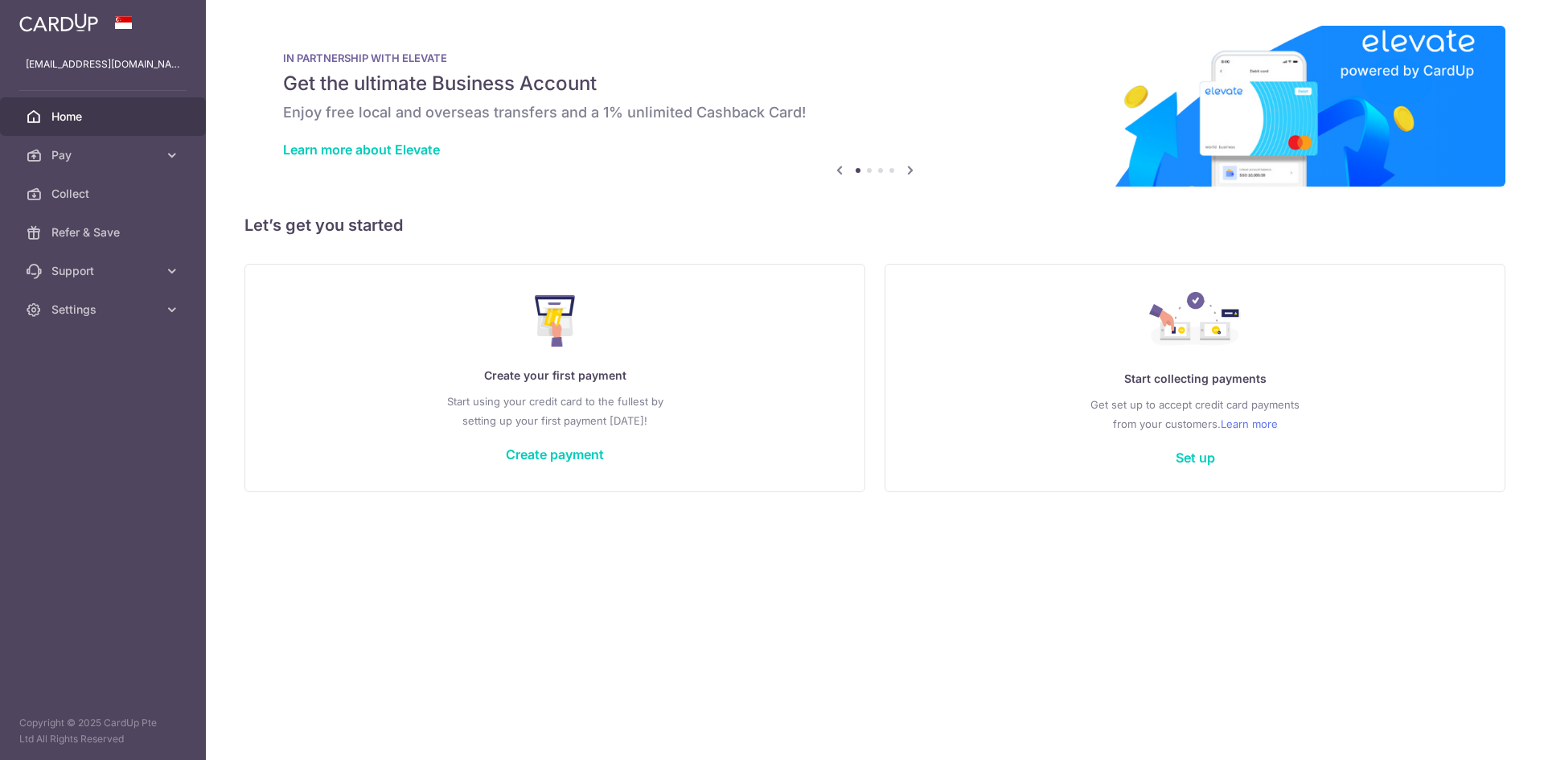 Image resolution: width=1544 pixels, height=760 pixels. Describe the element at coordinates (875, 84) in the screenshot. I see `h5: Get the ultimate Business Account` at that location.